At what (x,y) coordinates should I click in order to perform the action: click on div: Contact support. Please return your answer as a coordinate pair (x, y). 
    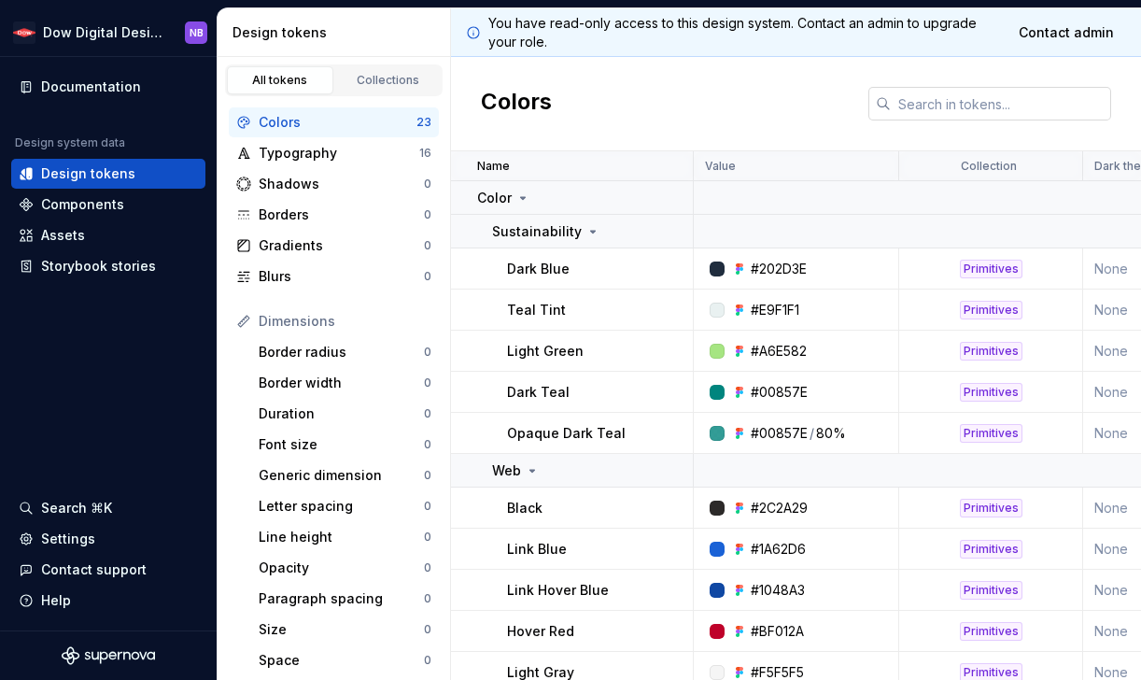
    Looking at the image, I should click on (93, 569).